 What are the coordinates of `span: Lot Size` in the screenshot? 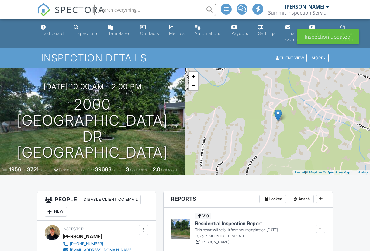 It's located at (87, 169).